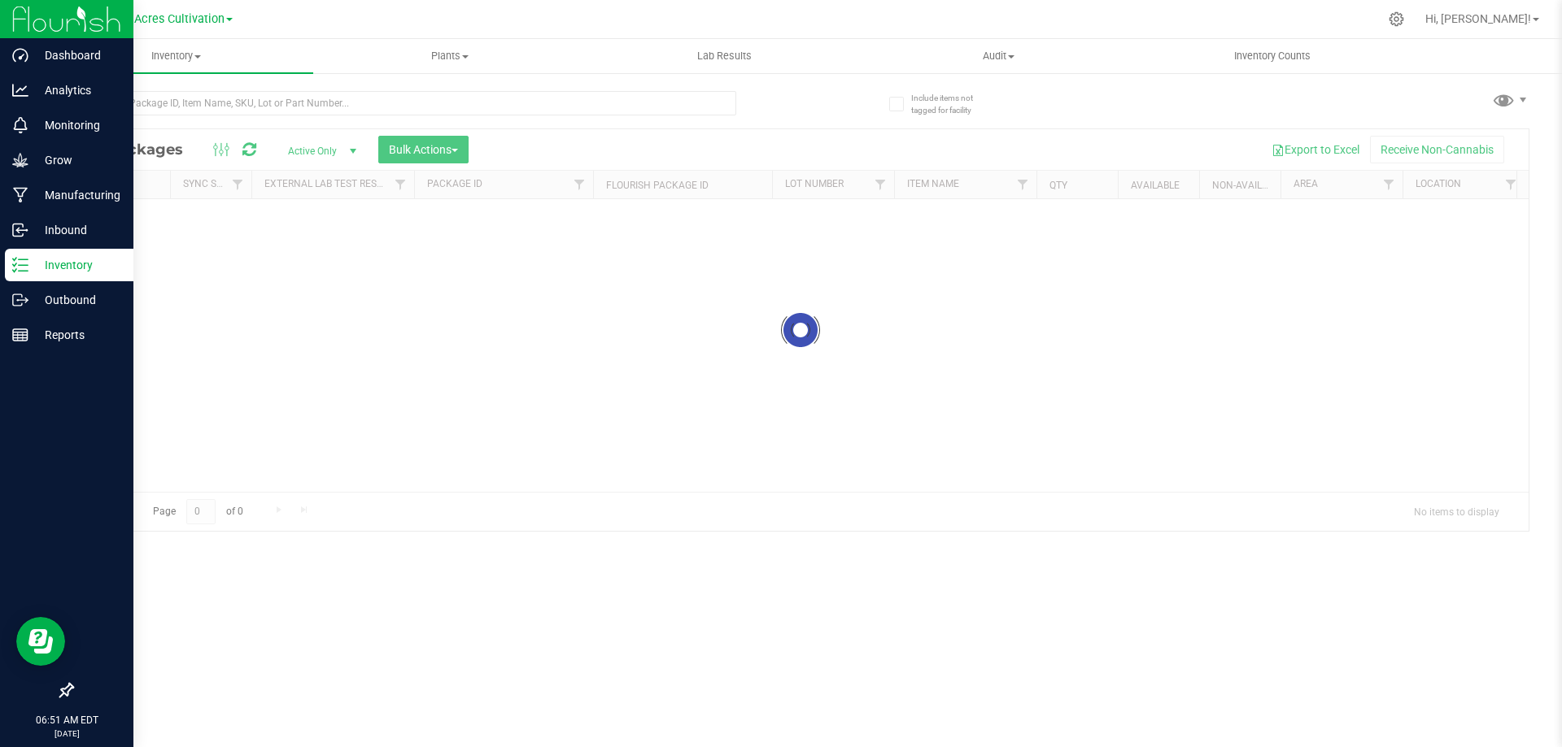  I want to click on inline-svg: Analytics, so click(20, 90).